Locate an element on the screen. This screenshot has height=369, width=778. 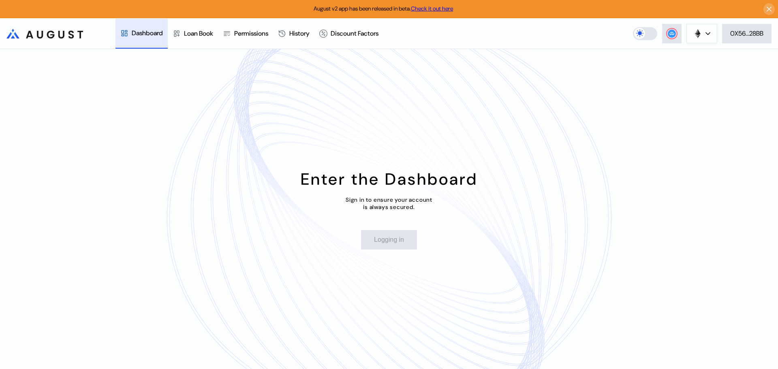
div: History is located at coordinates (299, 33).